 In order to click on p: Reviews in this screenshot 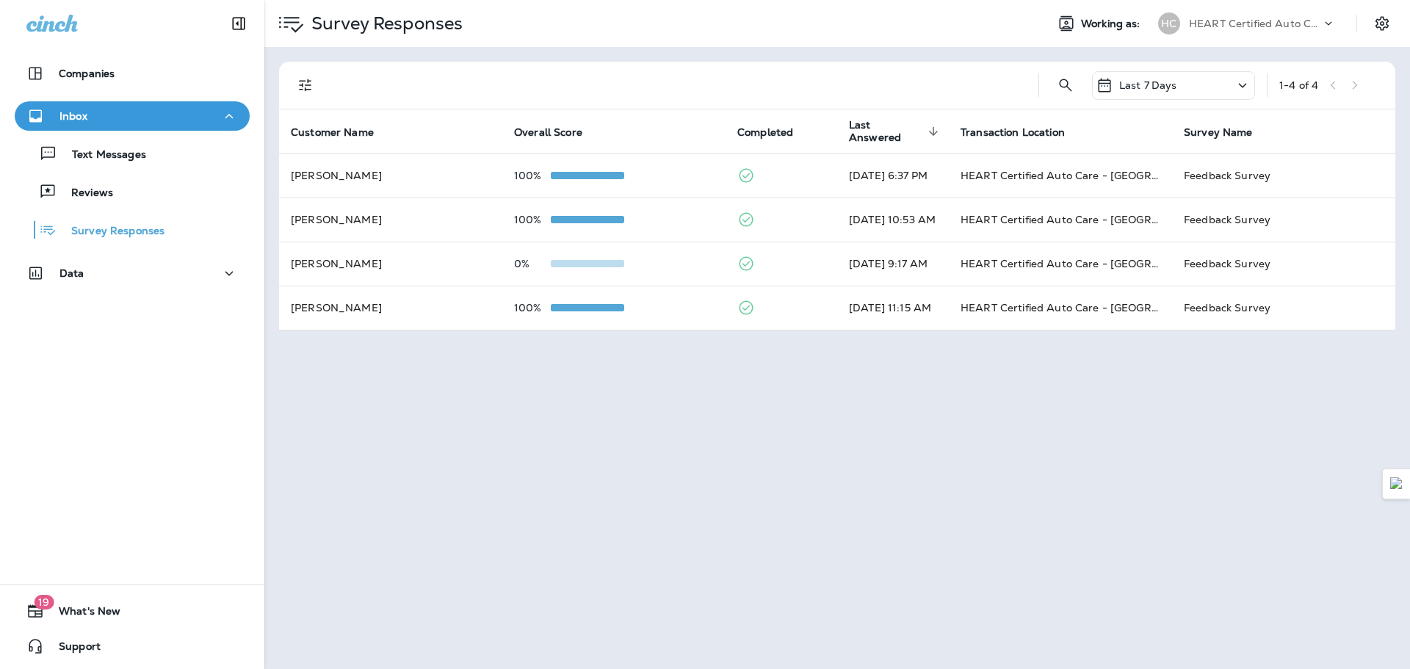, I will do `click(84, 193)`.